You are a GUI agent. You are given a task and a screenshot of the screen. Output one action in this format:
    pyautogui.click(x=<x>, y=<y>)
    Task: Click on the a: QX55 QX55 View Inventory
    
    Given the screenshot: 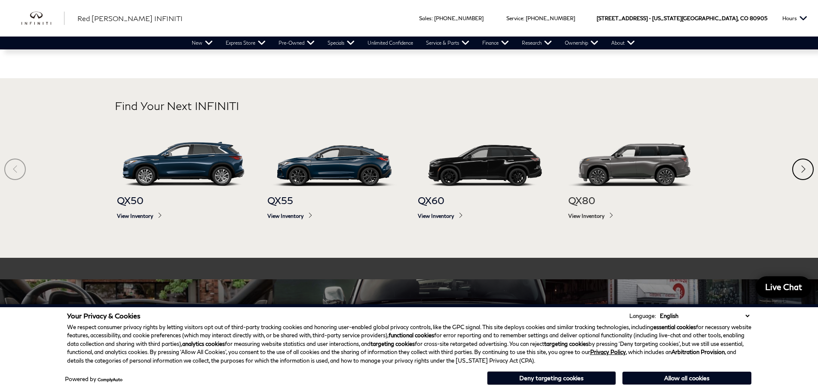 What is the action you would take?
    pyautogui.click(x=334, y=194)
    